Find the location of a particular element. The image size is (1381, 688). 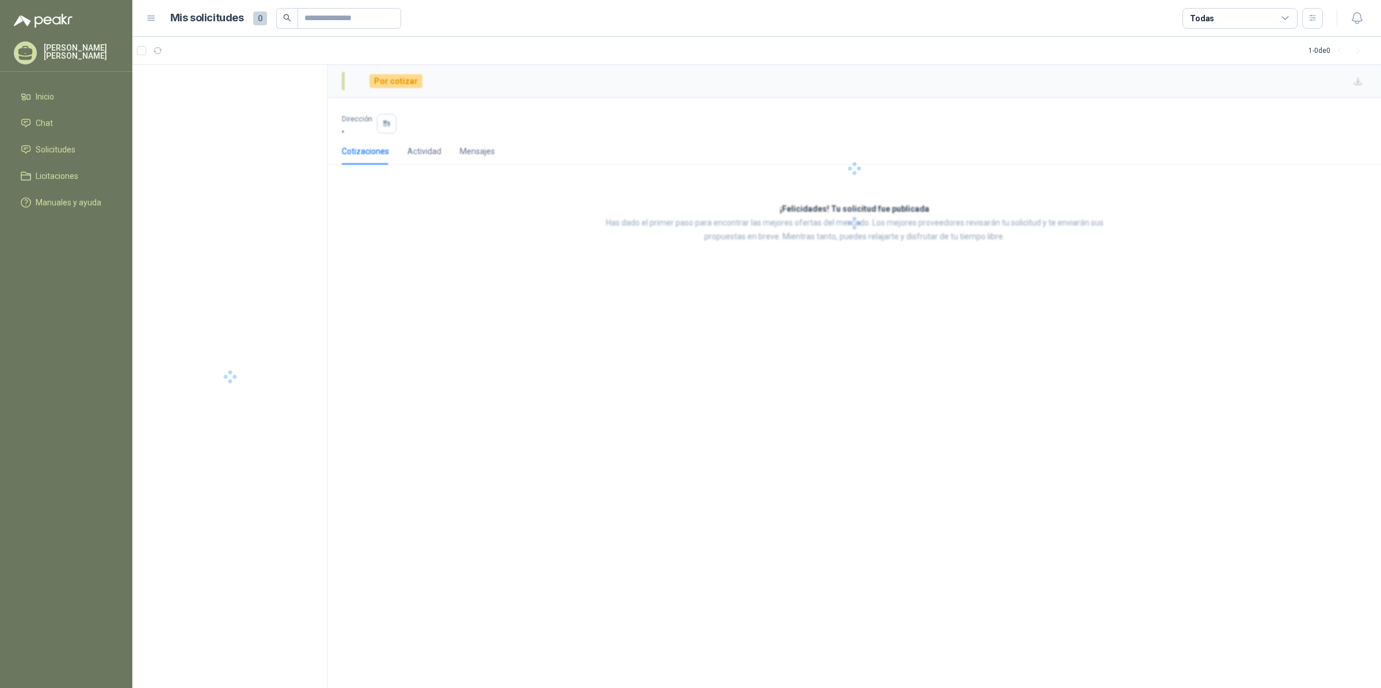

a: Inicio is located at coordinates (66, 97).